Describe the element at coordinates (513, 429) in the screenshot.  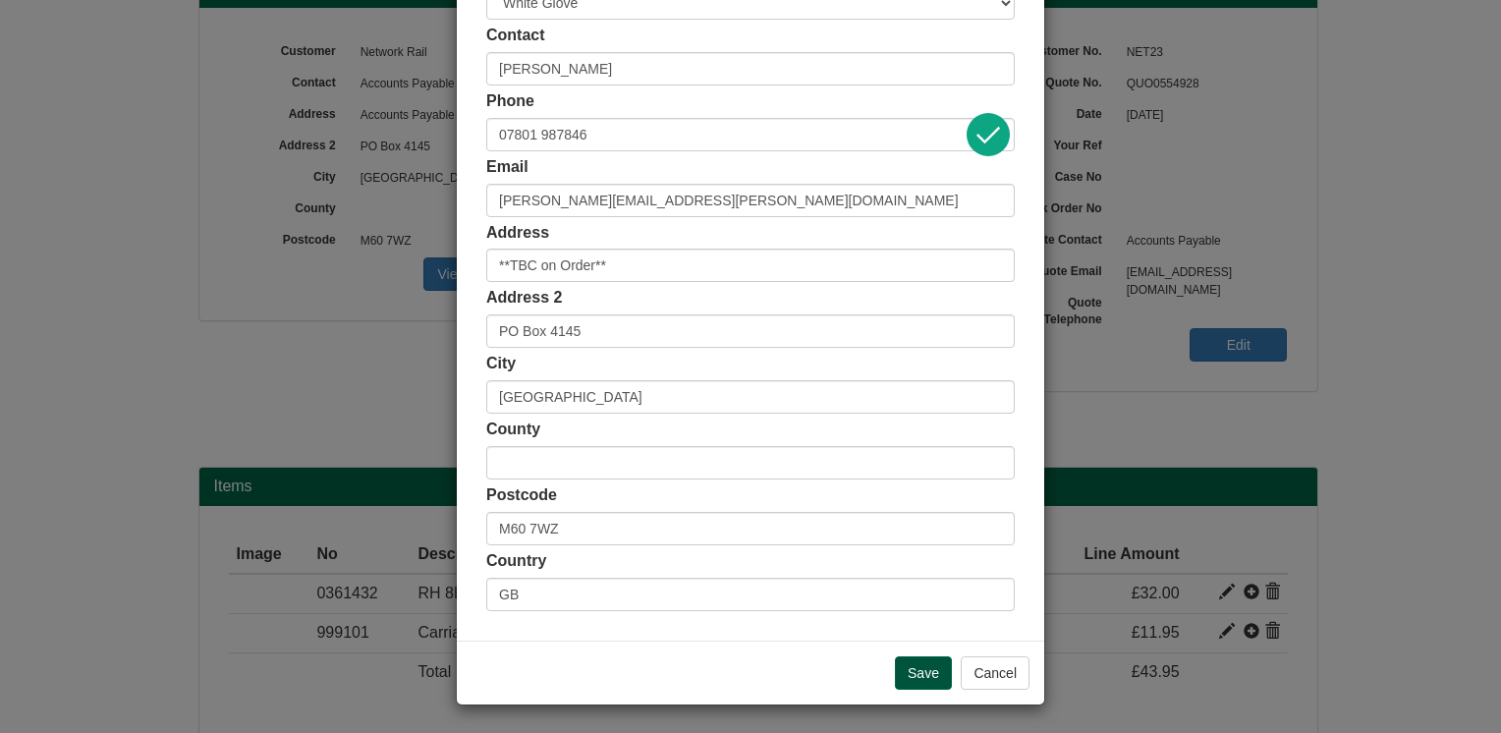
I see `label: County` at that location.